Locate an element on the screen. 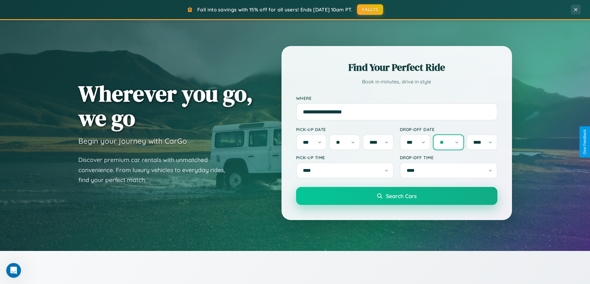  p: Book in minutes, drive in style is located at coordinates (397, 82).